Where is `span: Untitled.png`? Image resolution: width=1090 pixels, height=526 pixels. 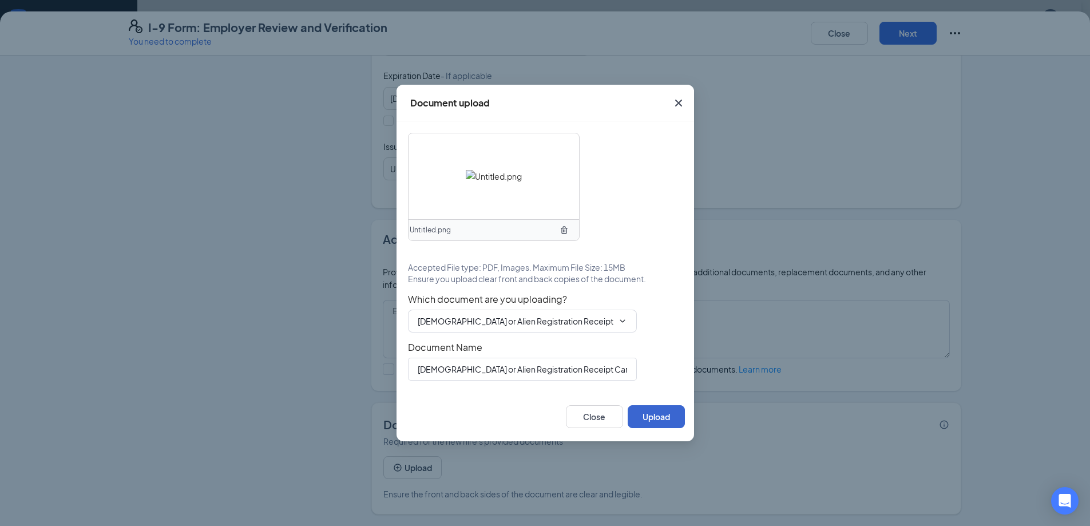 span: Untitled.png is located at coordinates (430, 230).